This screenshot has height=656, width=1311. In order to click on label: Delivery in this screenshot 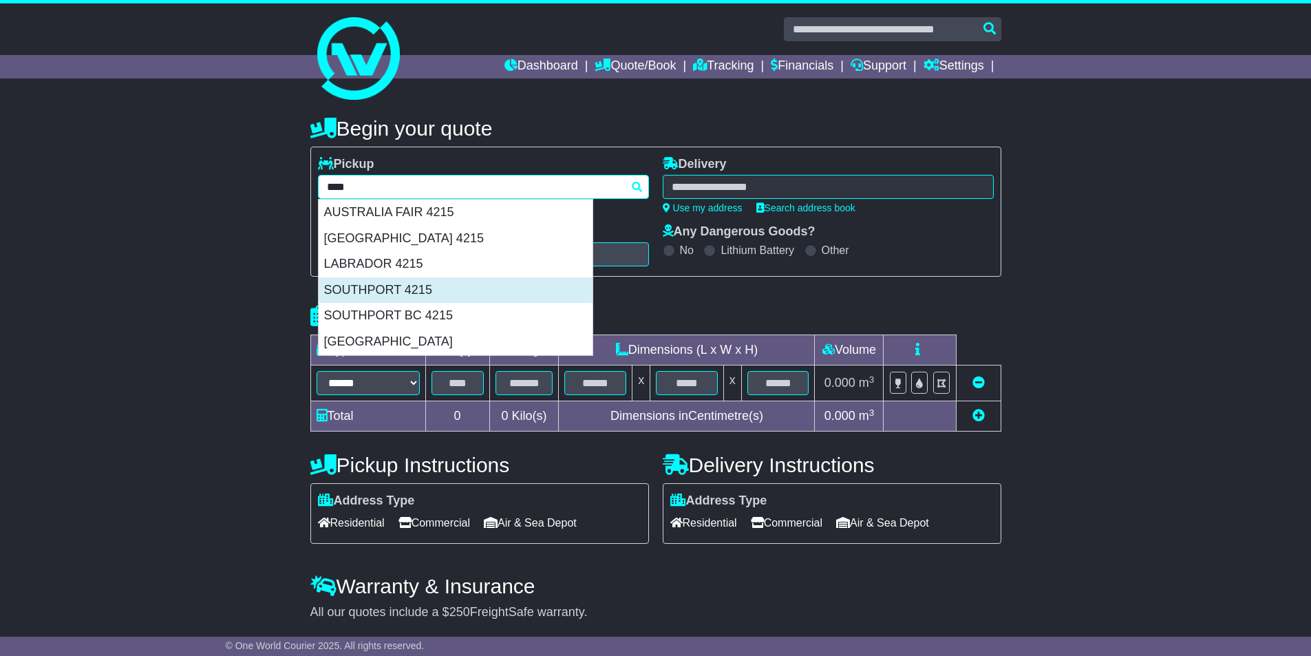, I will do `click(694, 164)`.